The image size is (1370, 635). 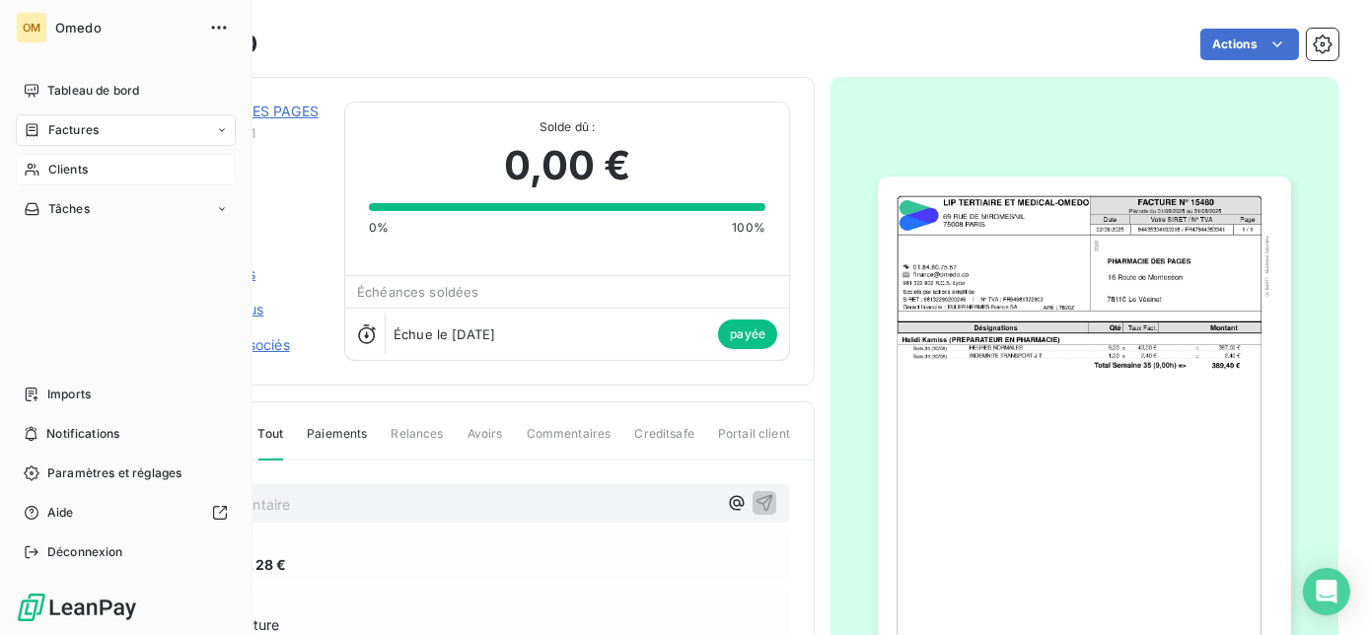 I want to click on span: Notifications, so click(x=83, y=434).